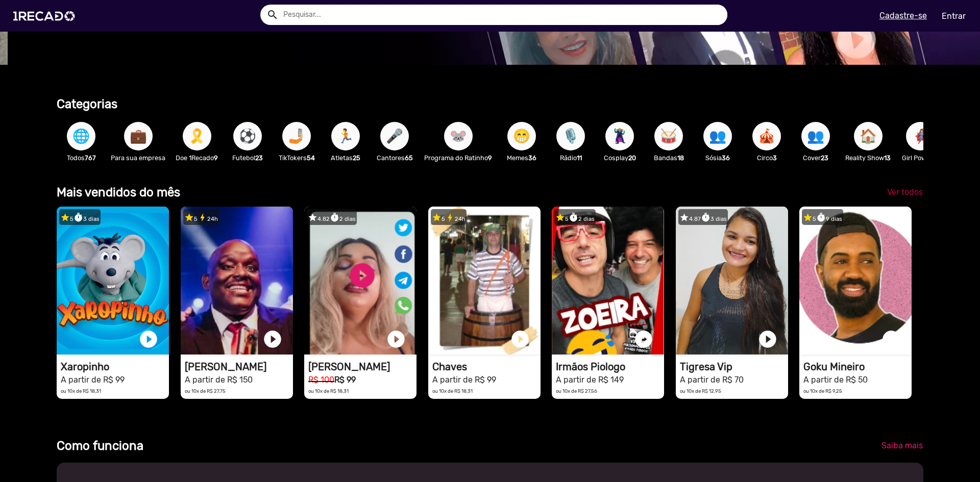 Image resolution: width=980 pixels, height=482 pixels. Describe the element at coordinates (620, 158) in the screenshot. I see `p: Cosplay` at that location.